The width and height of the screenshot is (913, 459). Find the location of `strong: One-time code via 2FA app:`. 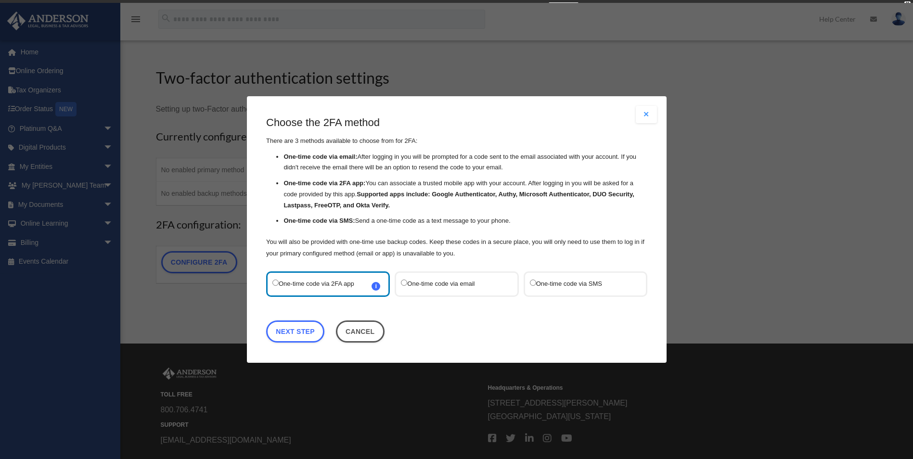

strong: One-time code via 2FA app: is located at coordinates (324, 183).